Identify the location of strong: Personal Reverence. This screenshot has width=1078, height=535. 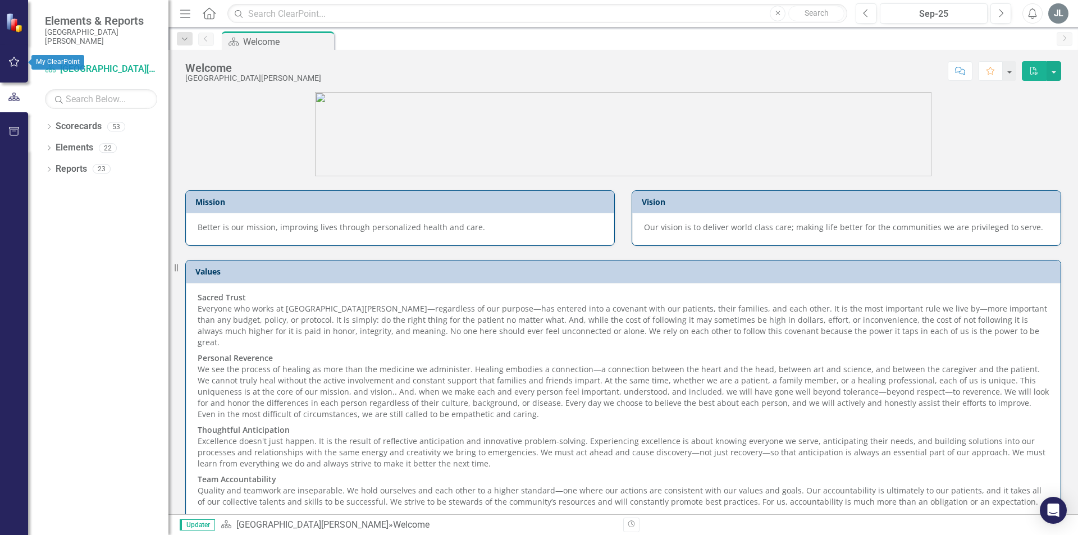
(235, 358).